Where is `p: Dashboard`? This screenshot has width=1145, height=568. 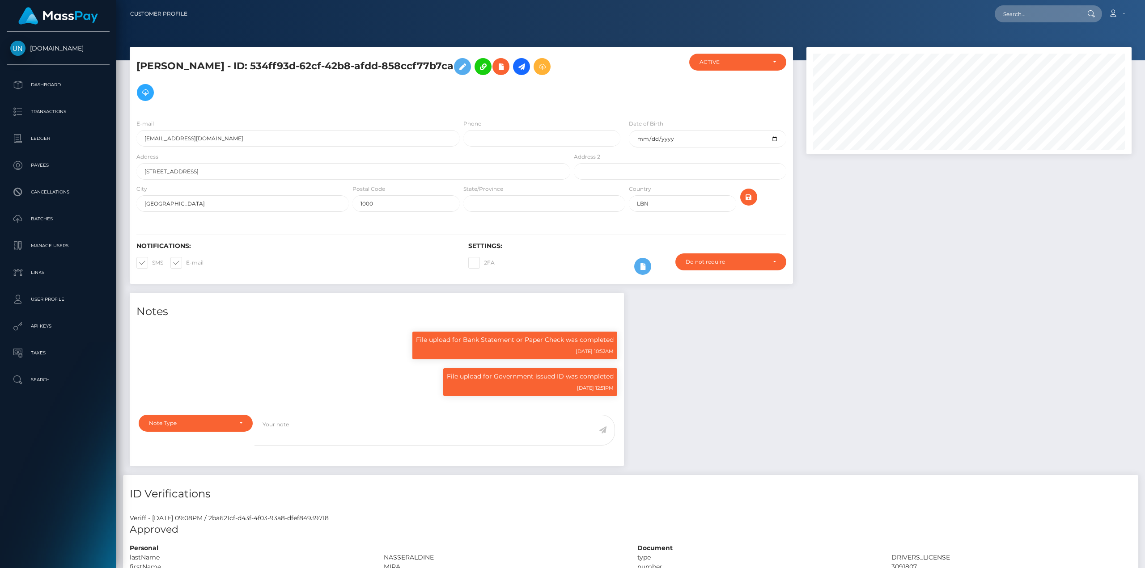 p: Dashboard is located at coordinates (58, 85).